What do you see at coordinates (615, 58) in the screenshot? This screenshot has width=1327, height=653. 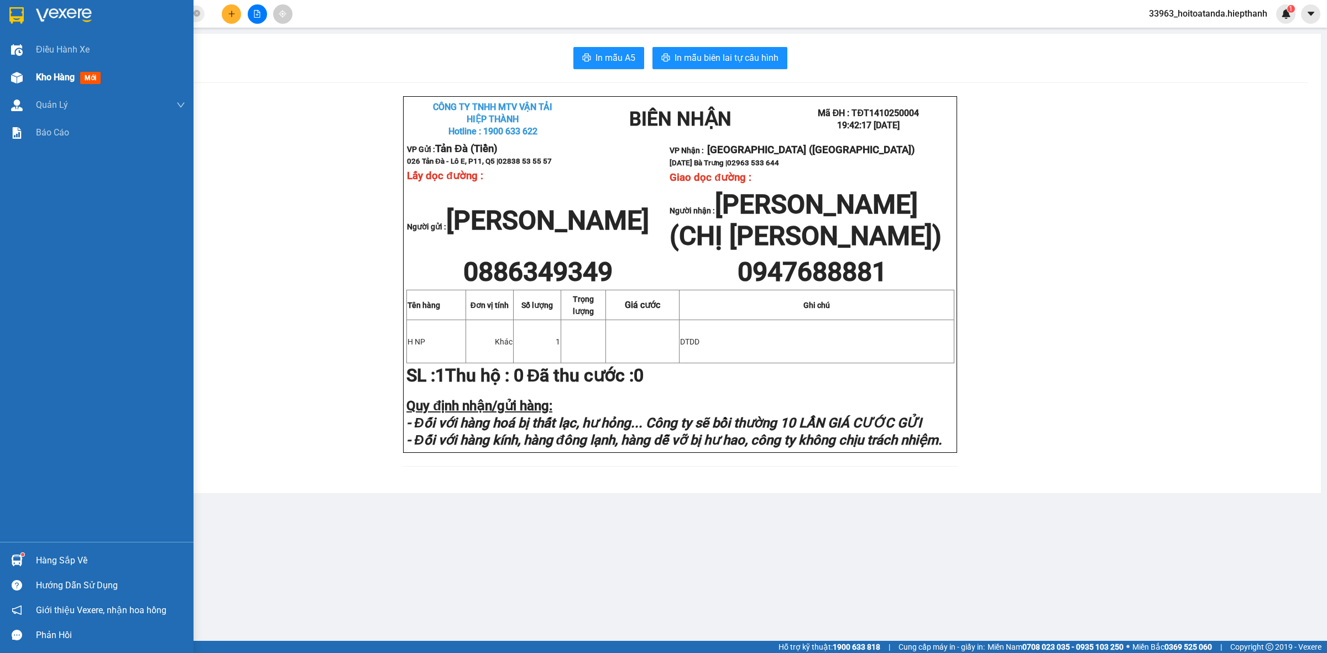 I see `span: In mẫu A5` at bounding box center [615, 58].